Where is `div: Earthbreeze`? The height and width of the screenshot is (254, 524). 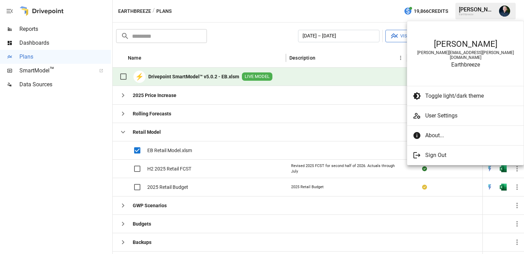
div: Earthbreeze is located at coordinates (465, 64).